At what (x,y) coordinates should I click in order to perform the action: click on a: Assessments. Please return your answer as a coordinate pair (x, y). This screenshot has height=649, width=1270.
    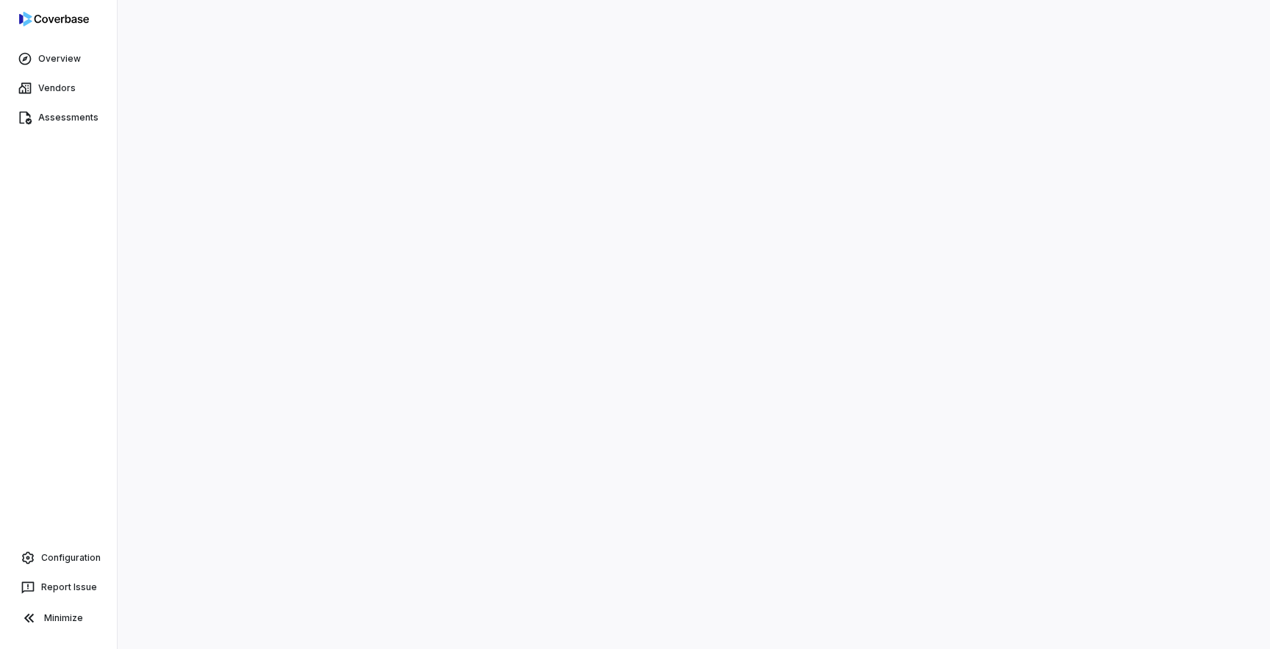
    Looking at the image, I should click on (58, 118).